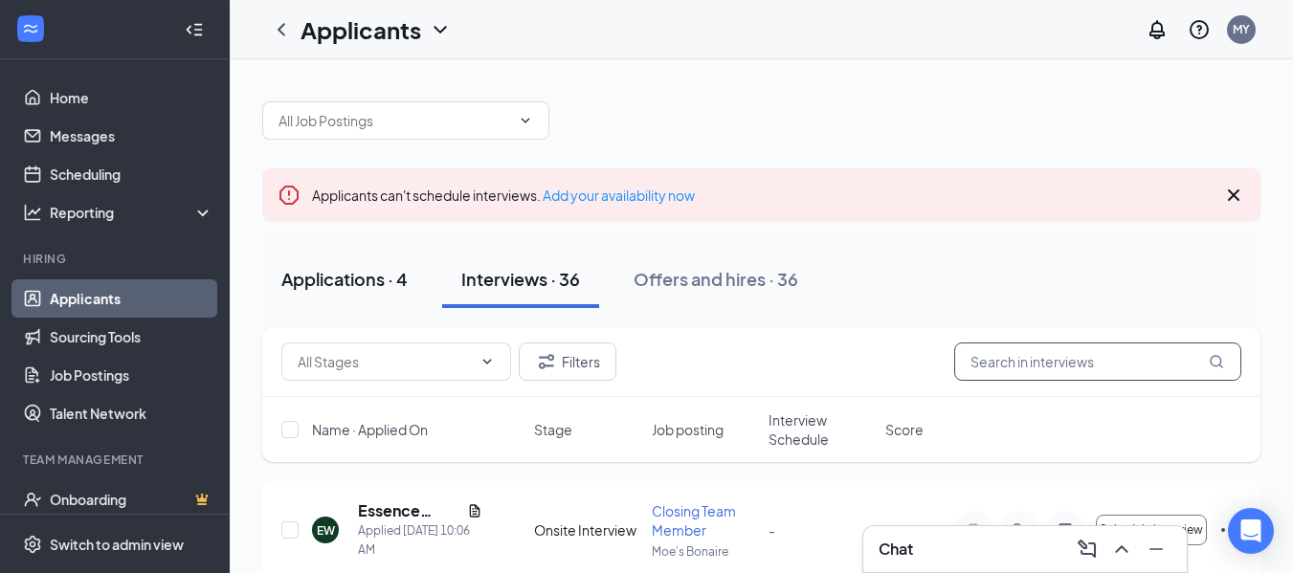 The image size is (1293, 573). What do you see at coordinates (1156, 549) in the screenshot?
I see `button: Minimize` at bounding box center [1156, 549].